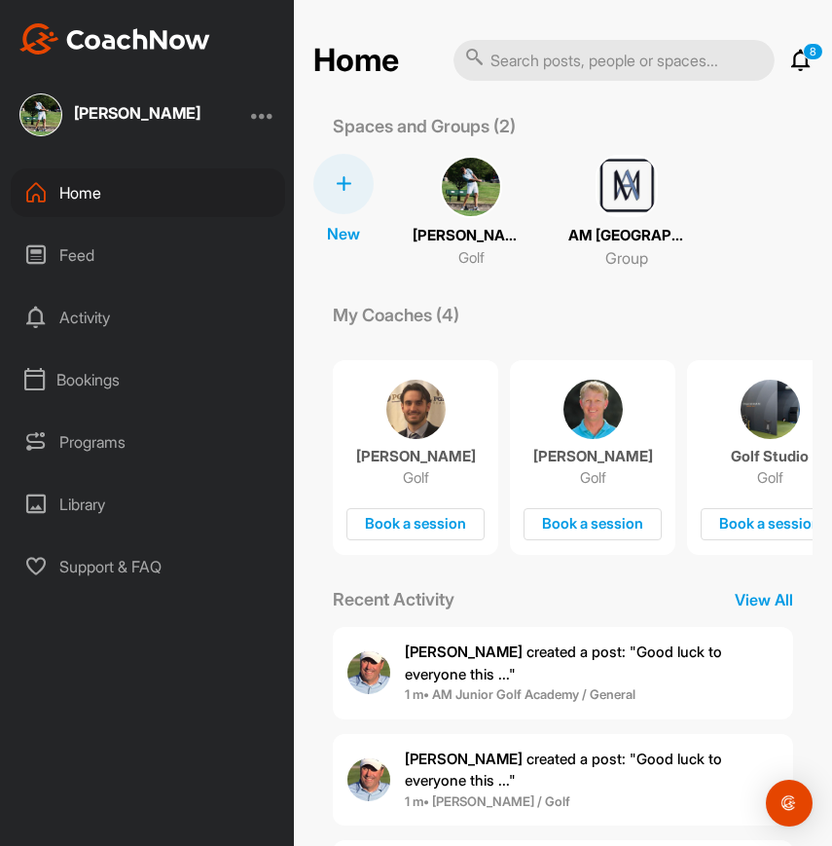 Image resolution: width=832 pixels, height=846 pixels. Describe the element at coordinates (356, 60) in the screenshot. I see `h2: Home` at that location.